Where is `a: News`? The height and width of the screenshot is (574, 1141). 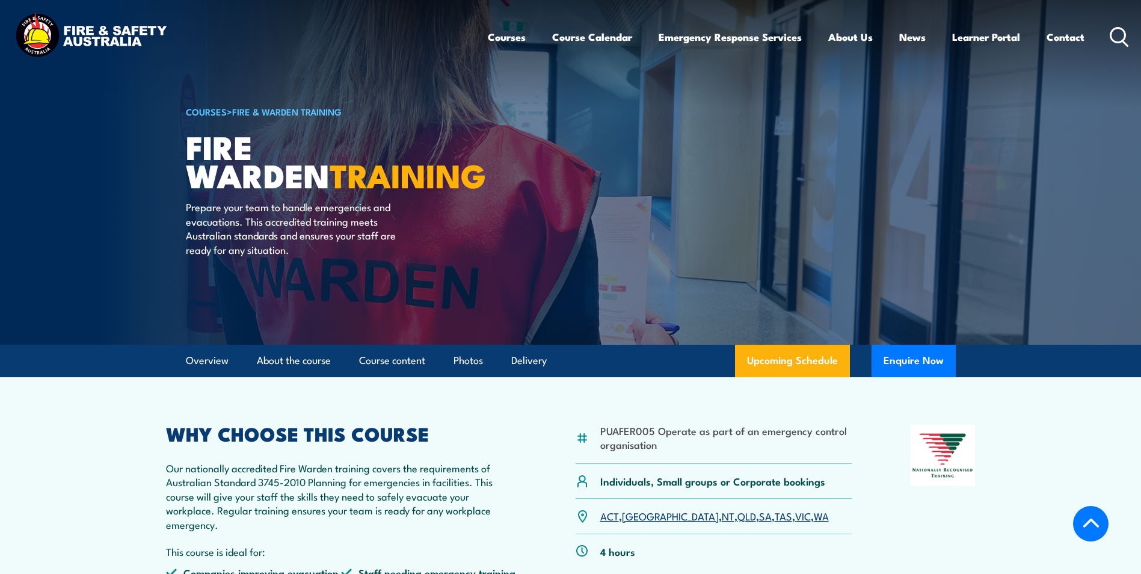
a: News is located at coordinates (912, 37).